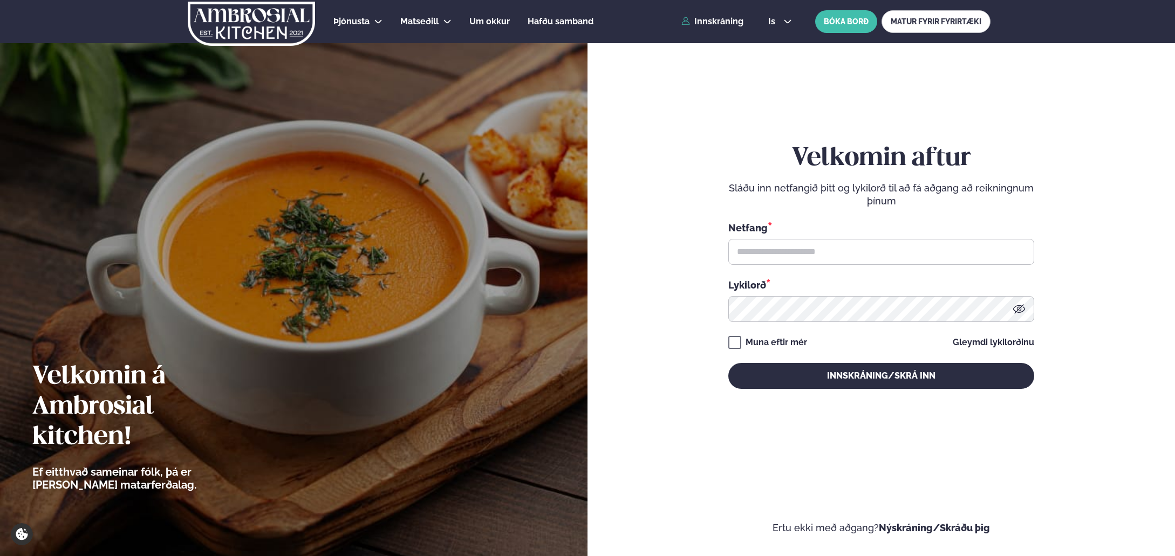 This screenshot has width=1175, height=556. Describe the element at coordinates (561, 21) in the screenshot. I see `span: Hafðu samband` at that location.